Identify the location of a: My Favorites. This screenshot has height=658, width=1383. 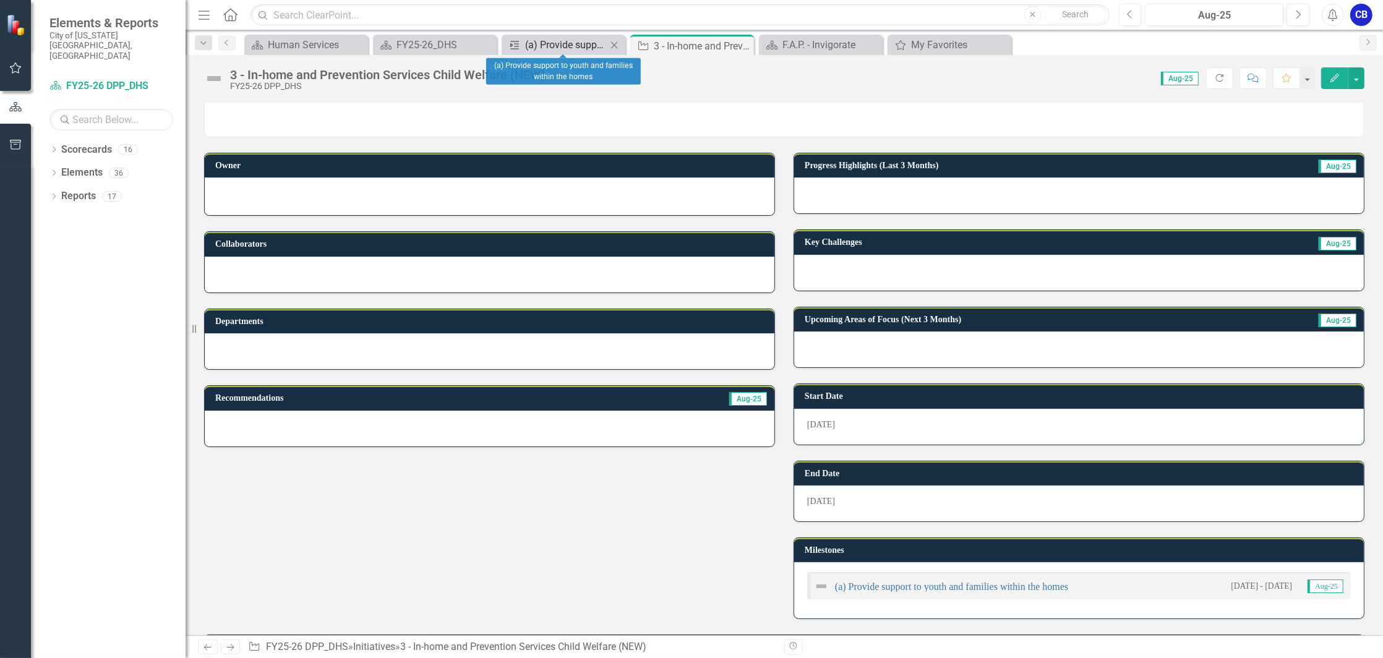
(950, 45).